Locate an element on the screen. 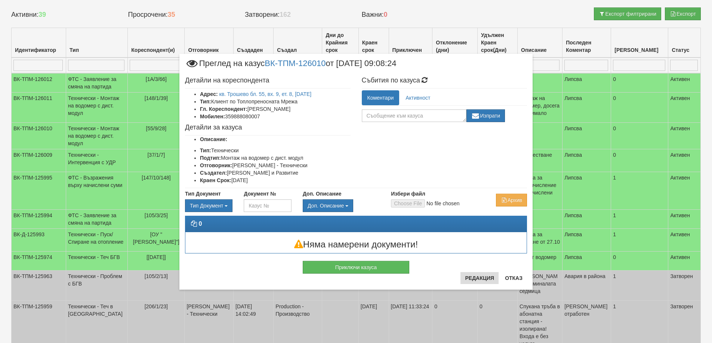  h3: Няма намерени документи! is located at coordinates (356, 245).